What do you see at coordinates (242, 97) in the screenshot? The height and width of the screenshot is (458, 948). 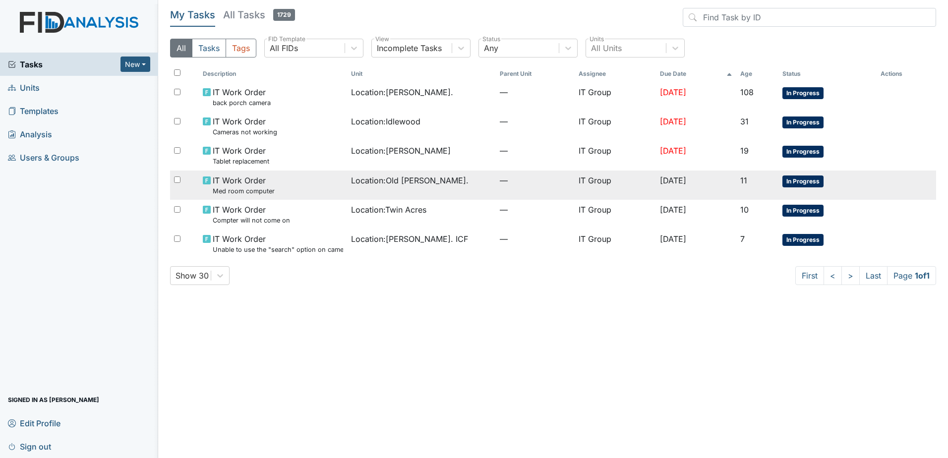 I see `span: IT Work Order back porch camera` at bounding box center [242, 97].